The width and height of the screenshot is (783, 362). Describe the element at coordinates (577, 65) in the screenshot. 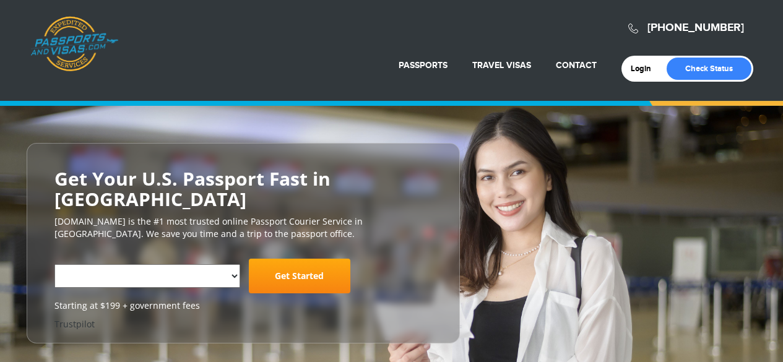

I see `a: Contact` at that location.